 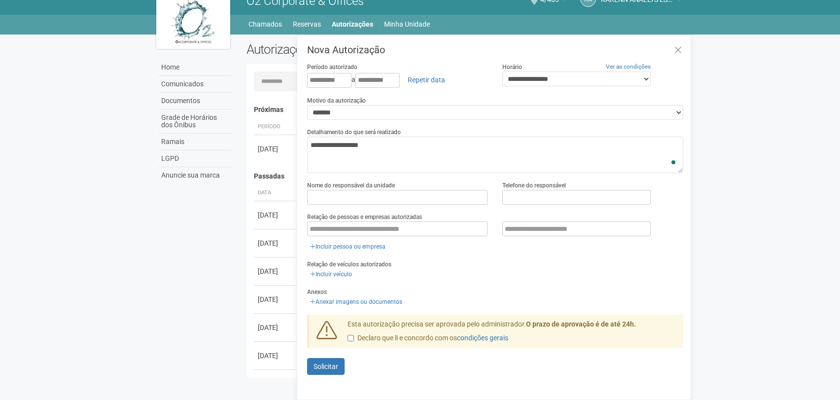 I want to click on a: Comunicados, so click(x=195, y=84).